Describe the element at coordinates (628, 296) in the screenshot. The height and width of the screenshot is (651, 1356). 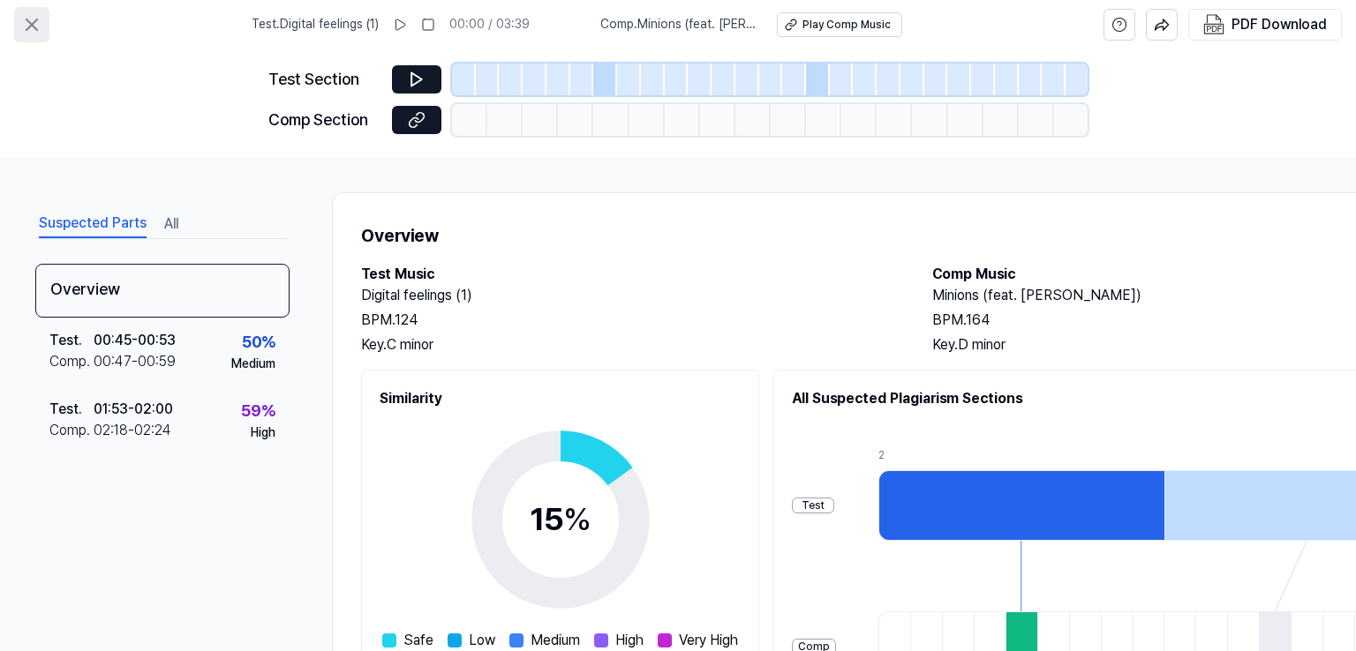
I see `h2: Digital feelings (1)` at that location.